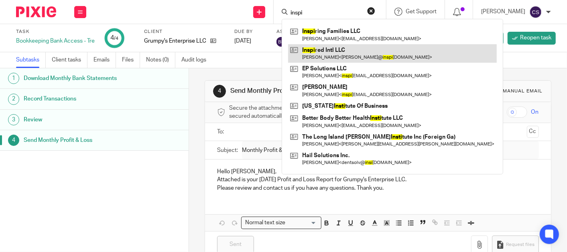  What do you see at coordinates (76, 78) in the screenshot?
I see `h1: Download Monthly Bank Statements` at bounding box center [76, 78].